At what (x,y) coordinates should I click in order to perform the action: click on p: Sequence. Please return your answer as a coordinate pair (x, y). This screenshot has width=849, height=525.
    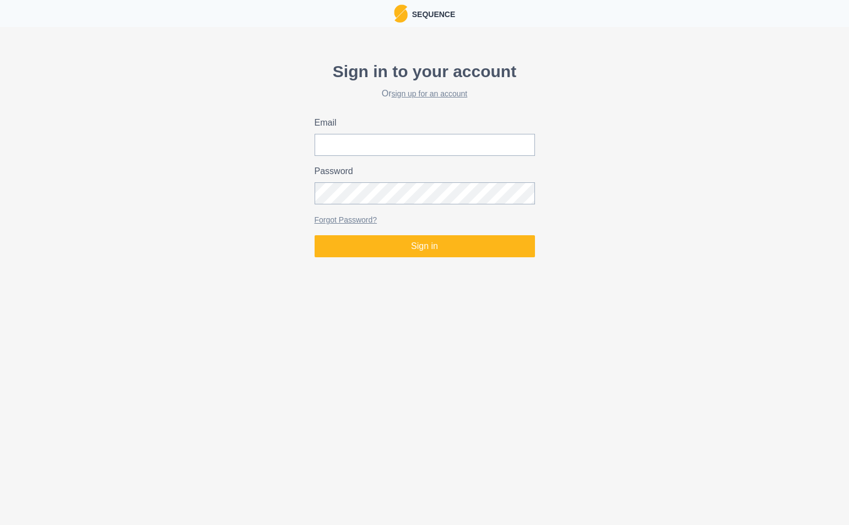
    Looking at the image, I should click on (431, 13).